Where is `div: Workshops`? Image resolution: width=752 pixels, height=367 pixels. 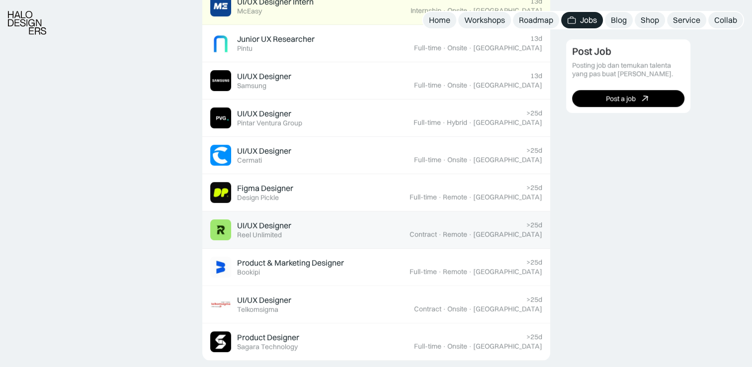
div: Workshops is located at coordinates (484, 20).